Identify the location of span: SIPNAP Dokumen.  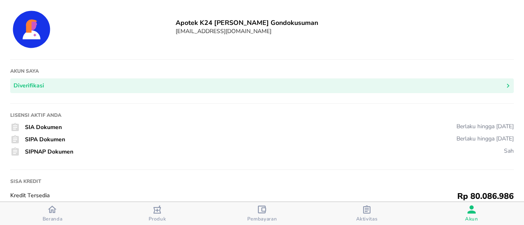
(49, 152).